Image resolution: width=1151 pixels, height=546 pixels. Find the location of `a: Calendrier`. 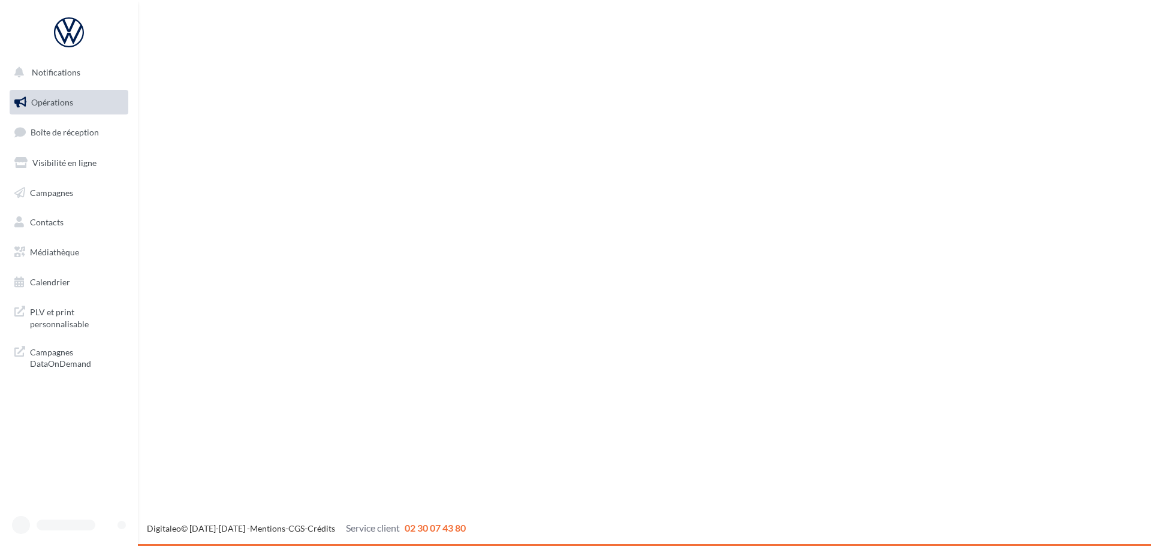

a: Calendrier is located at coordinates (69, 282).